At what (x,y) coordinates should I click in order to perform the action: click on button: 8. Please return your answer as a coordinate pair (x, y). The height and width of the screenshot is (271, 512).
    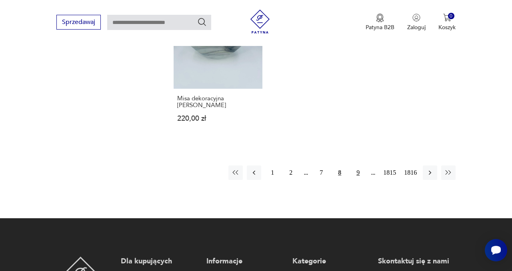
    Looking at the image, I should click on (340, 173).